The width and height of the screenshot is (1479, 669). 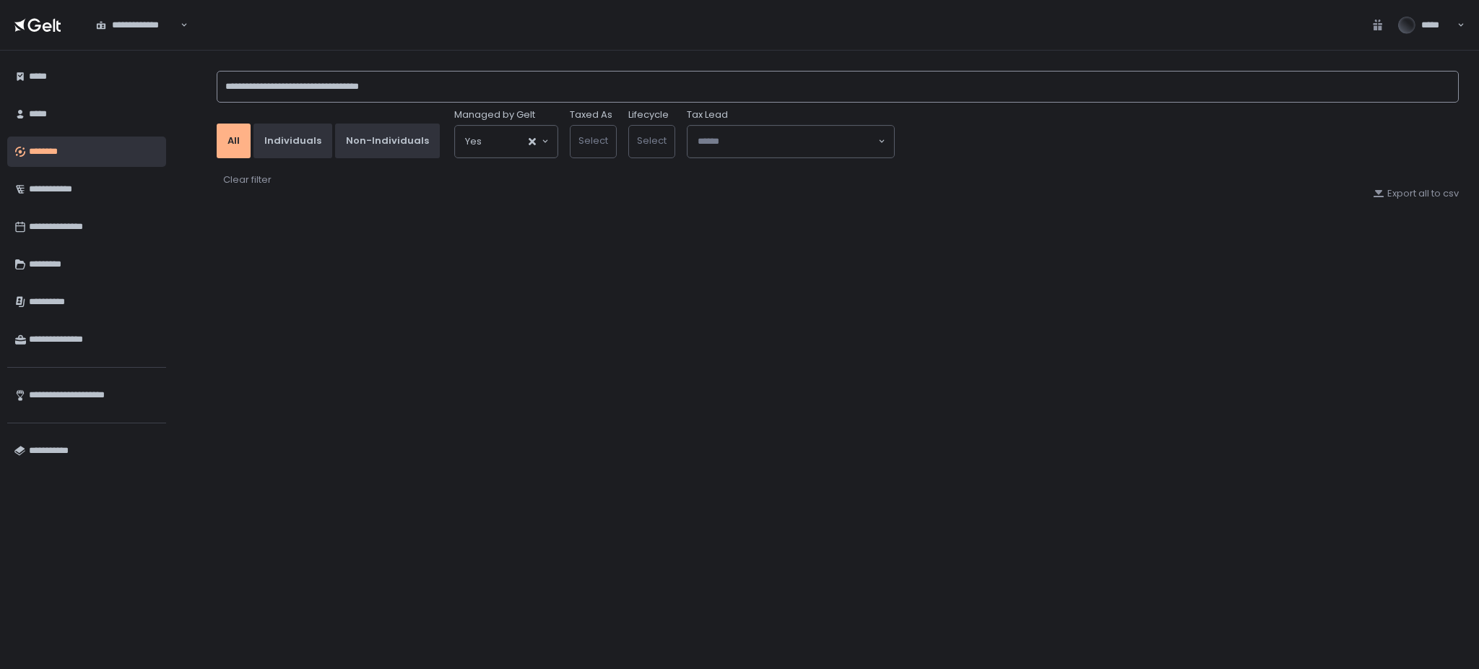 I want to click on button: Clear Selected, so click(x=532, y=142).